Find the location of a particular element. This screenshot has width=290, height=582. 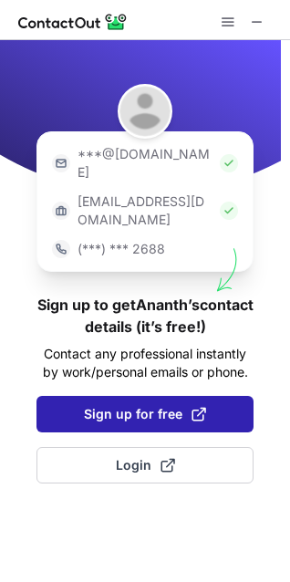

span: Sign up for free is located at coordinates (145, 414).